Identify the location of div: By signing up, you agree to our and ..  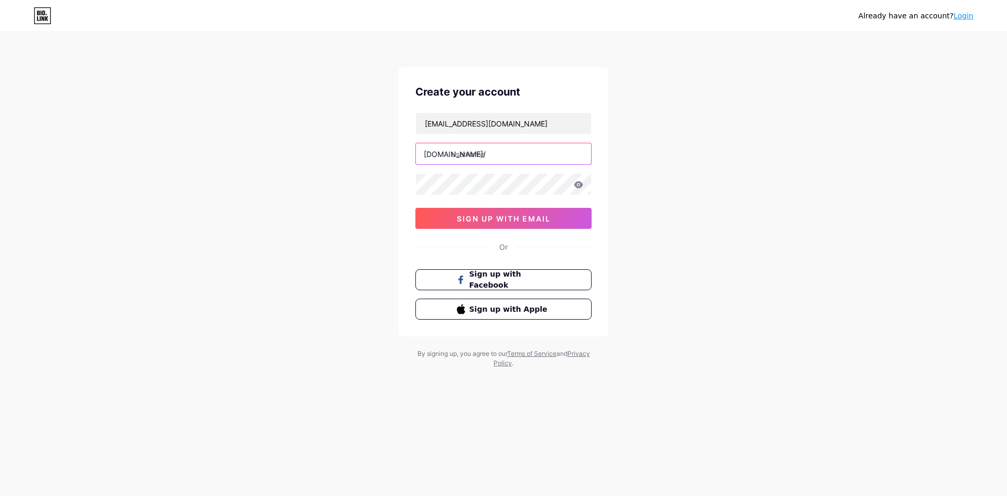
(503, 358).